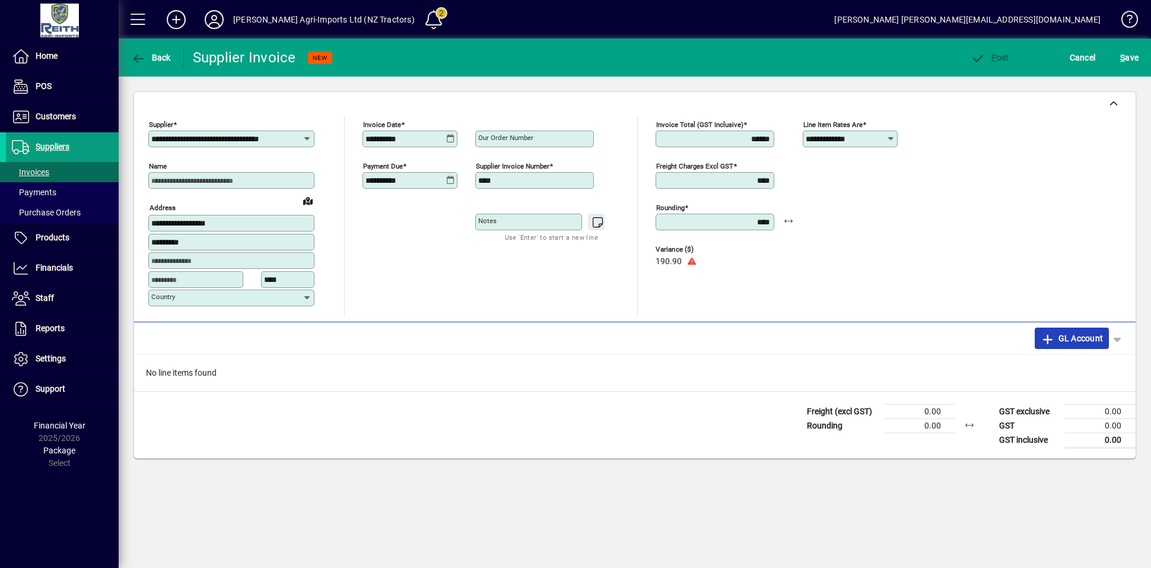 This screenshot has width=1151, height=568. I want to click on mat-hint: Use 'Enter' to start a new line, so click(551, 237).